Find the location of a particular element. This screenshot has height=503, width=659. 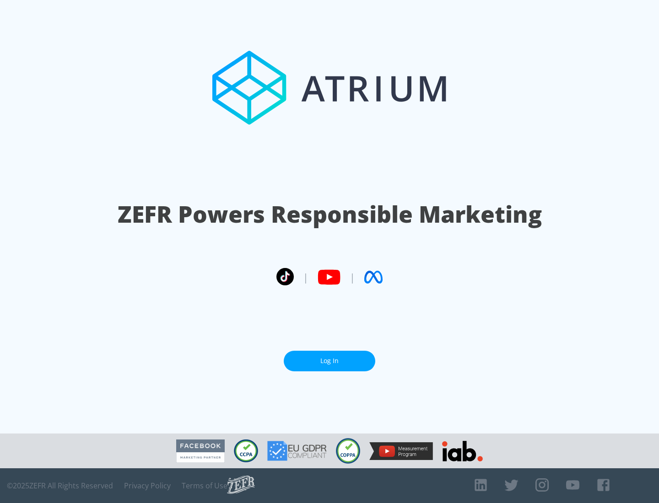

a: Privacy Policy is located at coordinates (147, 486).